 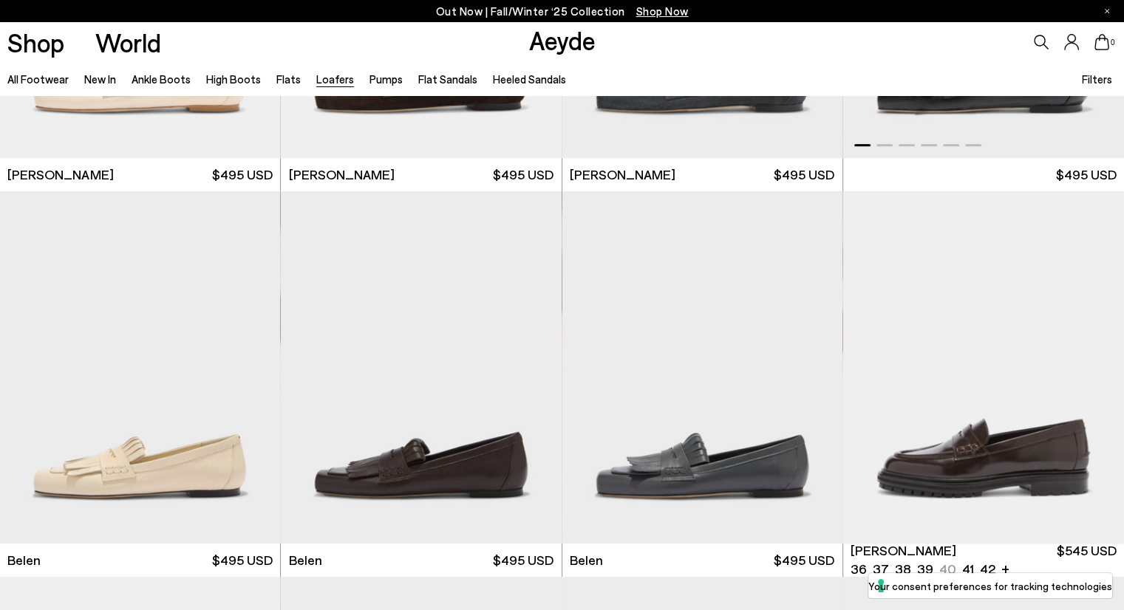 What do you see at coordinates (1097, 79) in the screenshot?
I see `span: Filters` at bounding box center [1097, 79].